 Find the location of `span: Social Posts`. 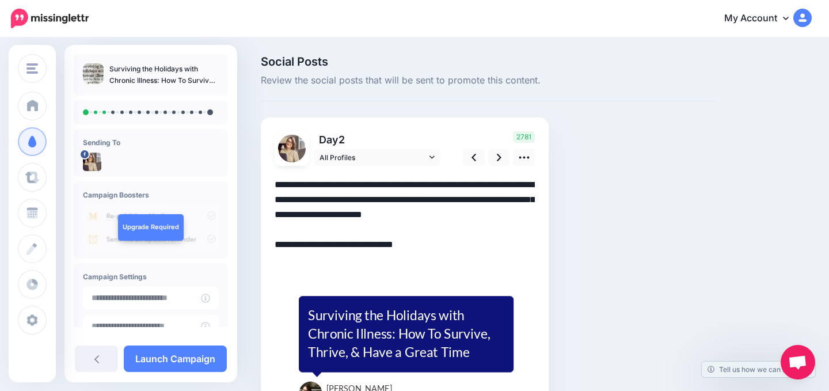

span: Social Posts is located at coordinates (489, 62).